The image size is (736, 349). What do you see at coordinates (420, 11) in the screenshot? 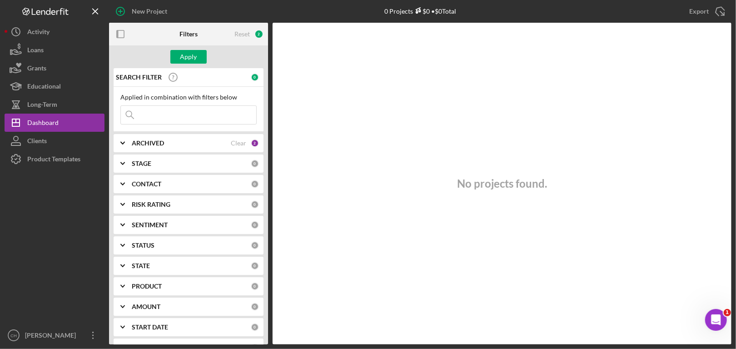
I see `div: 0 Projects • $0 Total` at bounding box center [420, 11].